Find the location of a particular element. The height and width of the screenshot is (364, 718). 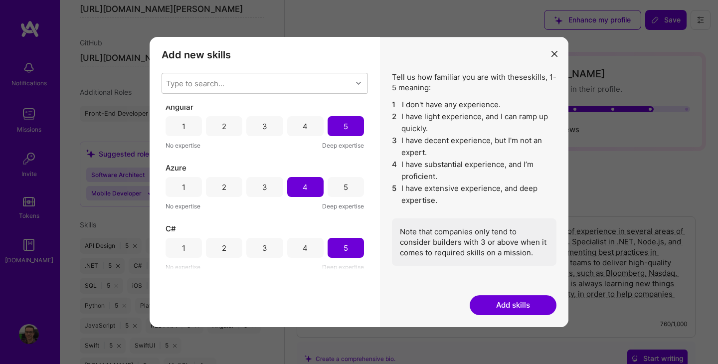

li: I have substantial experience, and I’m proficient. is located at coordinates (474, 170).